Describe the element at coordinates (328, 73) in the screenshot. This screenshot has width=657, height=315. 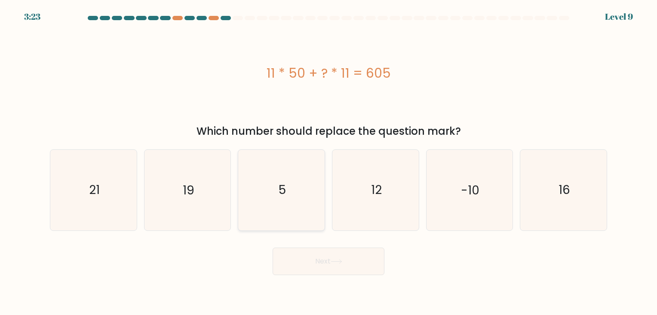
I see `div: 11 * 50 + ? * 11 = 605` at that location.